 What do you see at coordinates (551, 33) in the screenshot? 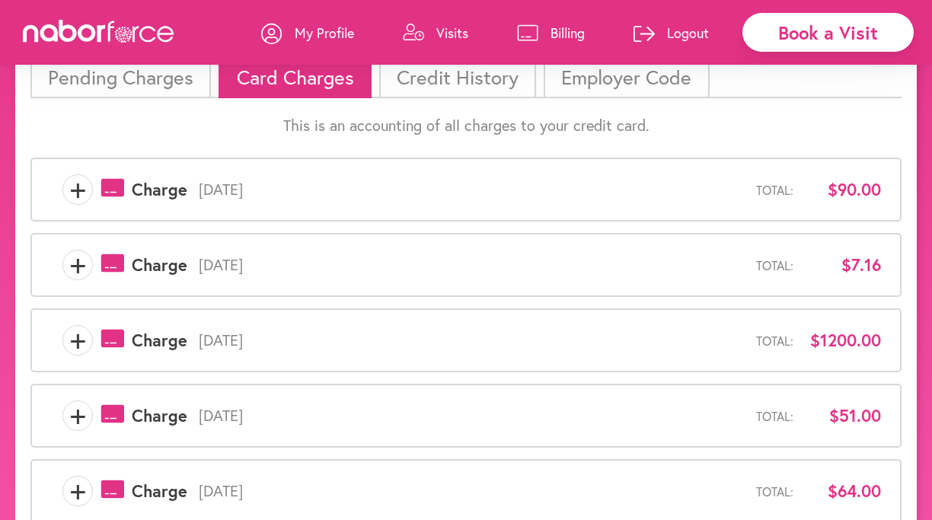
I see `a: Billing` at bounding box center [551, 33].